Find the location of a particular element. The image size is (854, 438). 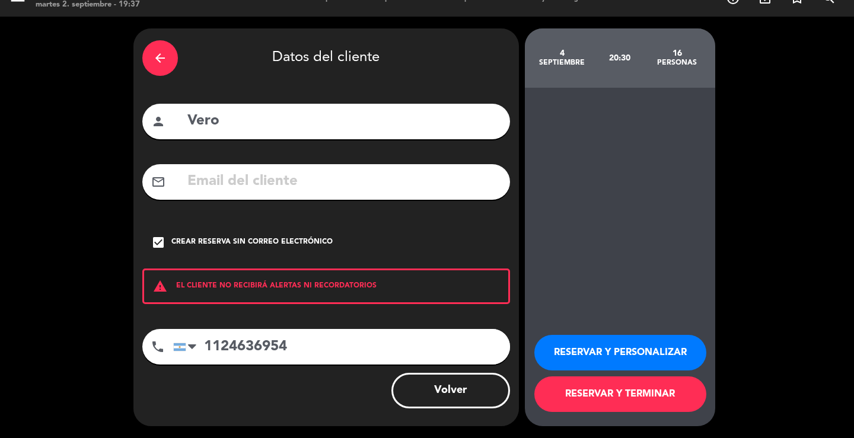

button: RESERVAR Y TERMINAR is located at coordinates (620, 394).